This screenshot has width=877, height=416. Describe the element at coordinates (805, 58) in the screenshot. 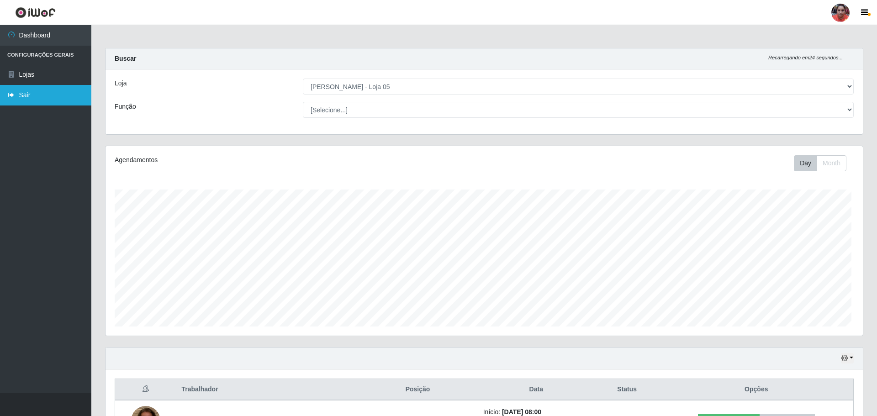

I see `i: Recarregando em 24 segundos...` at that location.